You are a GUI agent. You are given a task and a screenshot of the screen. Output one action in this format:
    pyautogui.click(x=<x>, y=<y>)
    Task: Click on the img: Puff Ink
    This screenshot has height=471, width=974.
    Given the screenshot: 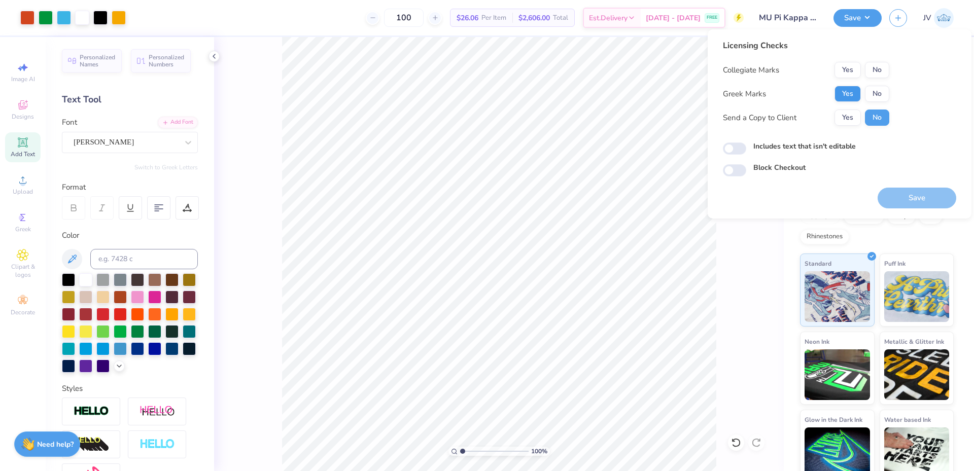 What is the action you would take?
    pyautogui.click(x=916, y=297)
    